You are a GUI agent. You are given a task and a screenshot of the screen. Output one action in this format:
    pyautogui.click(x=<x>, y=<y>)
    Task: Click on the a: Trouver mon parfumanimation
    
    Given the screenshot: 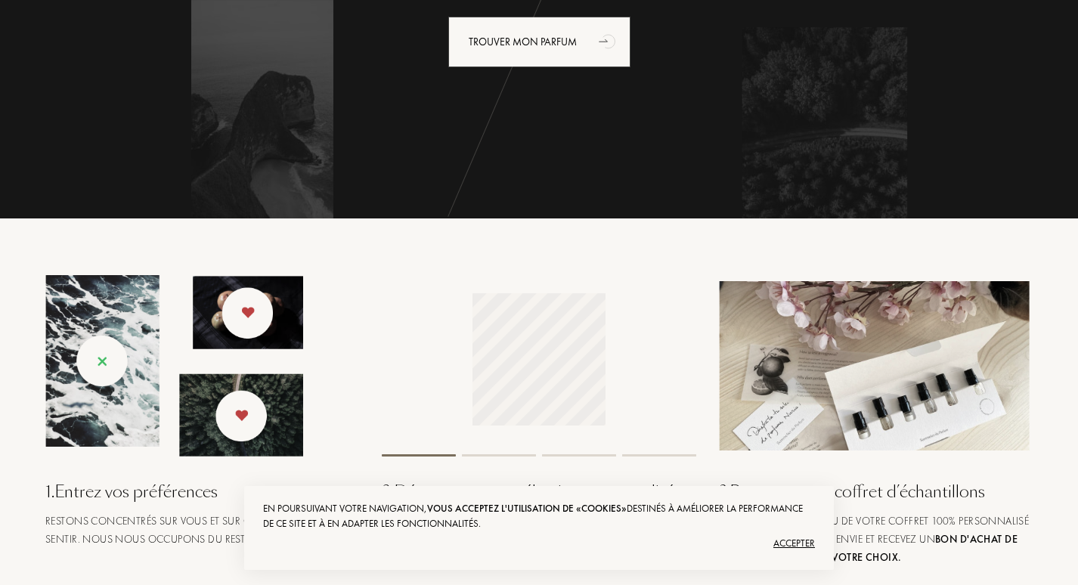 What is the action you would take?
    pyautogui.click(x=539, y=42)
    